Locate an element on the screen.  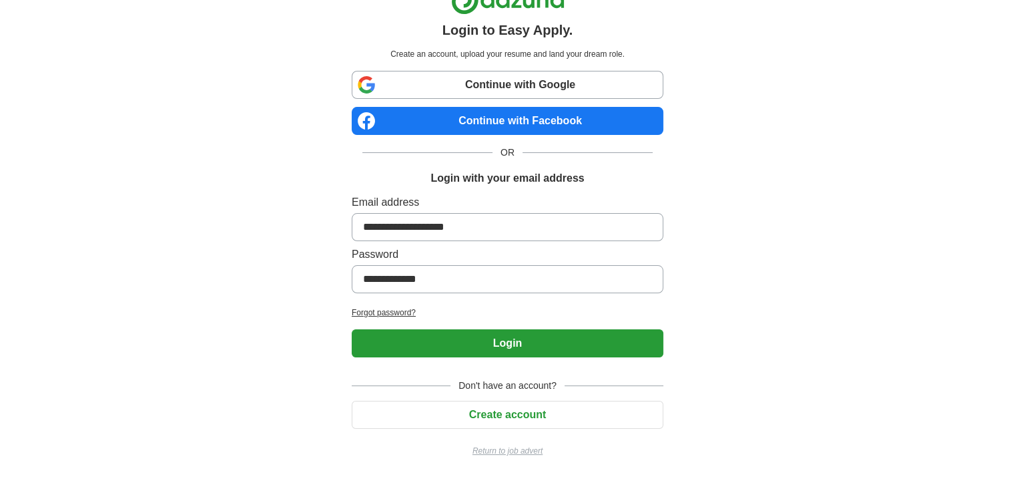
span: Don't have an account? is located at coordinates (507, 385).